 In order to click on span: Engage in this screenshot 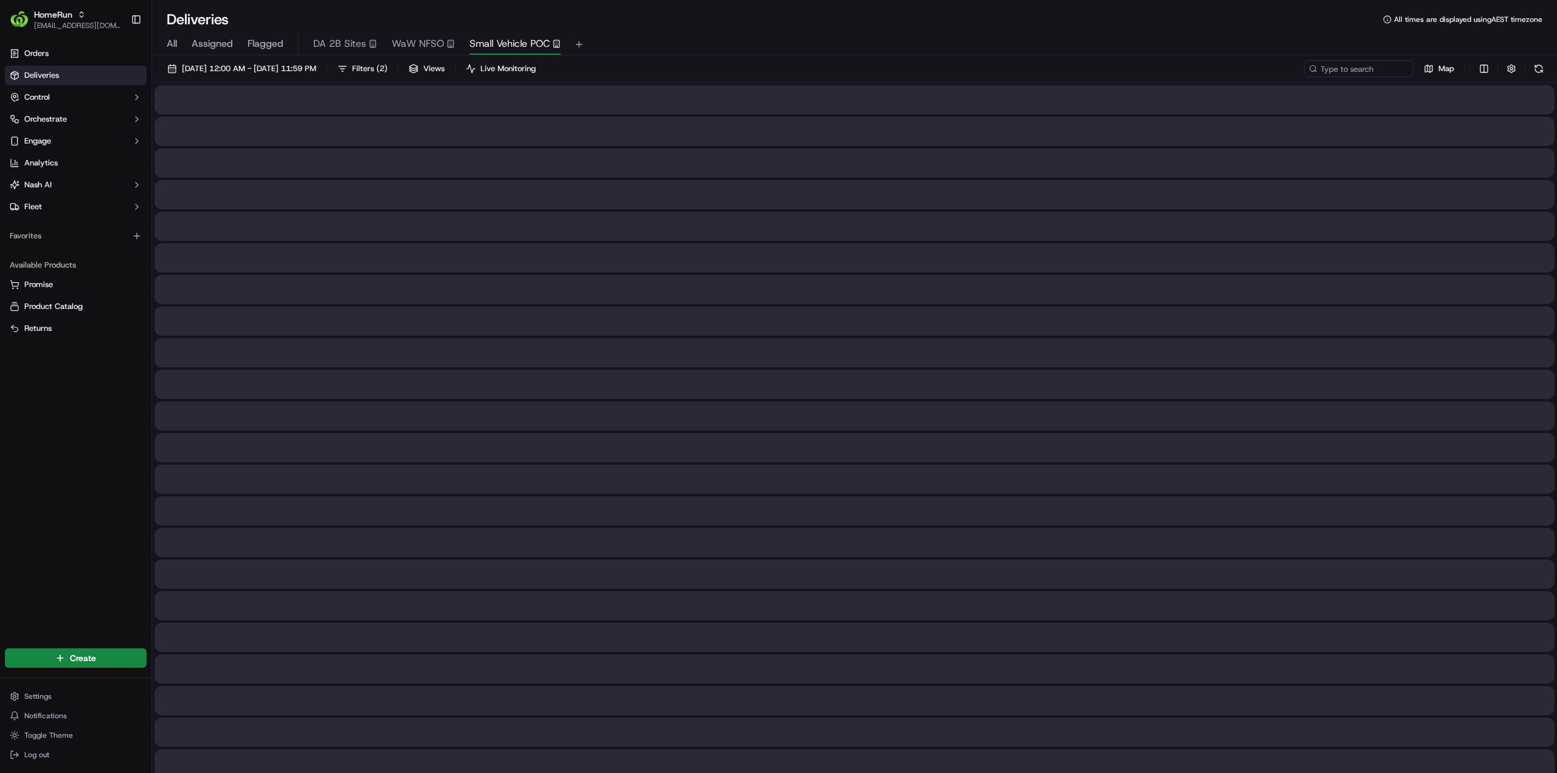, I will do `click(38, 141)`.